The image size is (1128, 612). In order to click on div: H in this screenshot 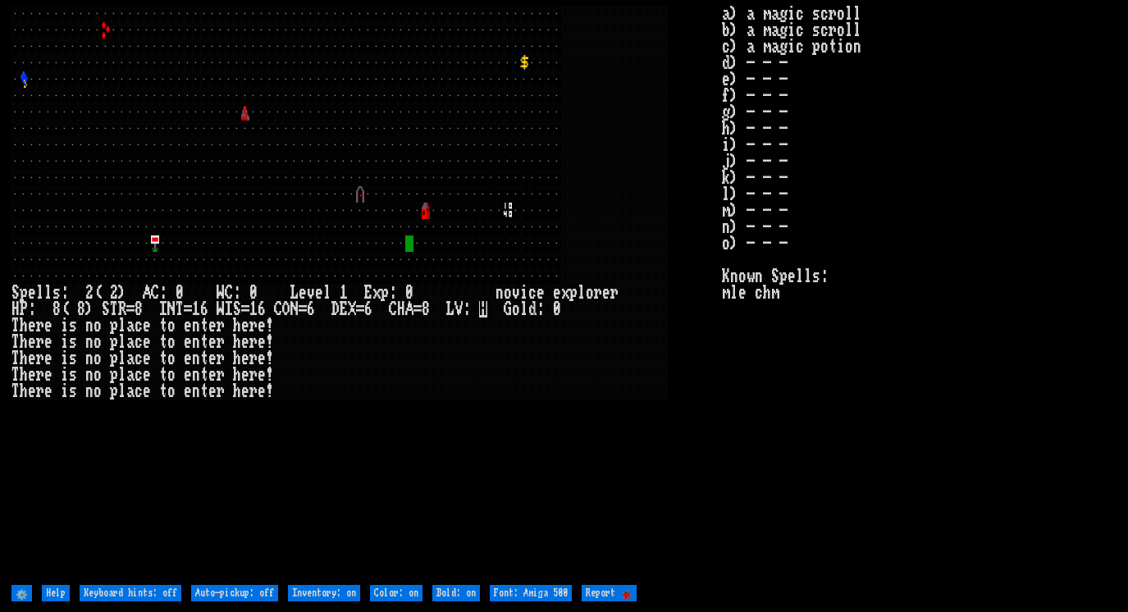, I will do `click(401, 309)`.